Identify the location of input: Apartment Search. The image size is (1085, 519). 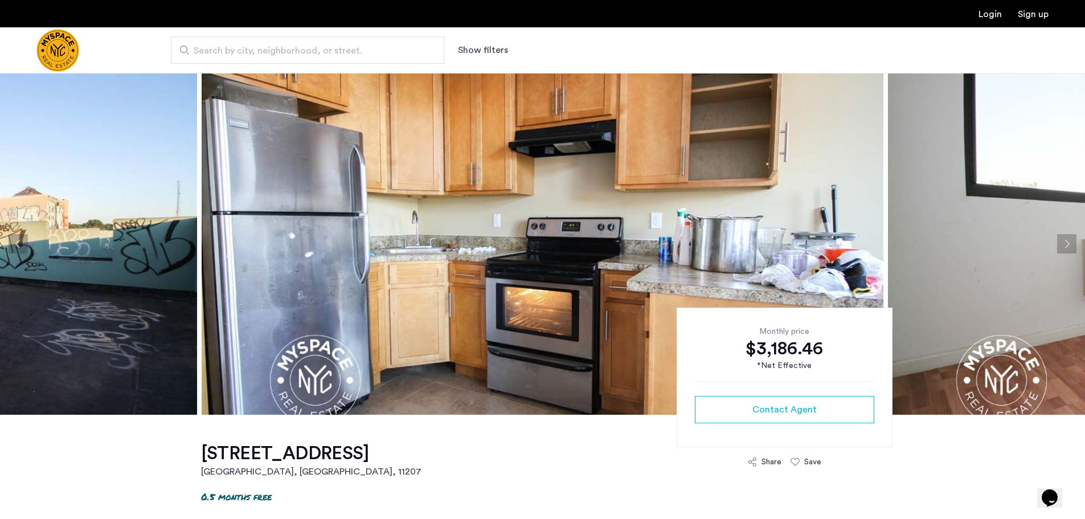
(307, 50).